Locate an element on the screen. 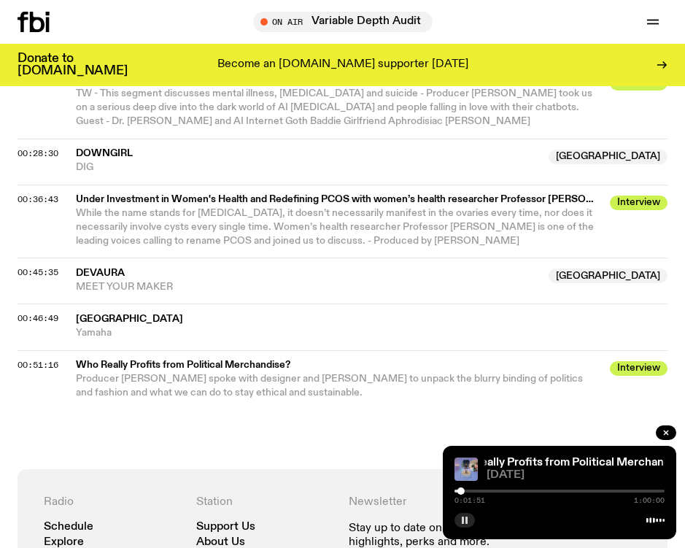 Image resolution: width=685 pixels, height=548 pixels. h4: Radio is located at coordinates (114, 502).